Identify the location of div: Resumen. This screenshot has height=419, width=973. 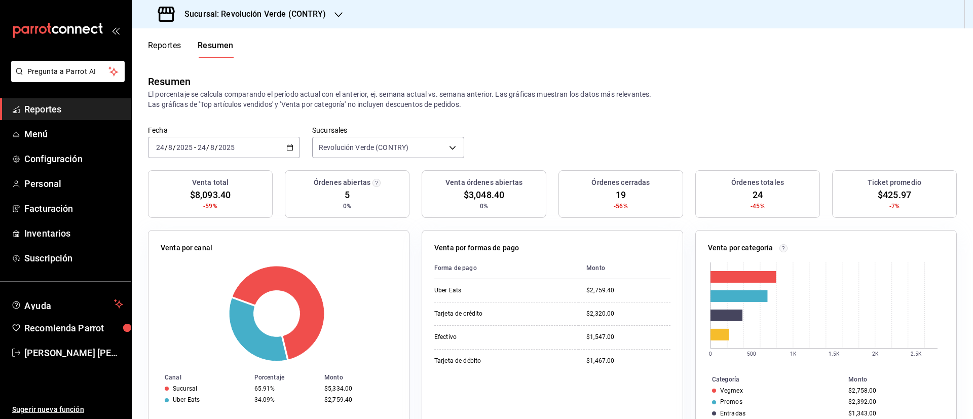
(169, 82).